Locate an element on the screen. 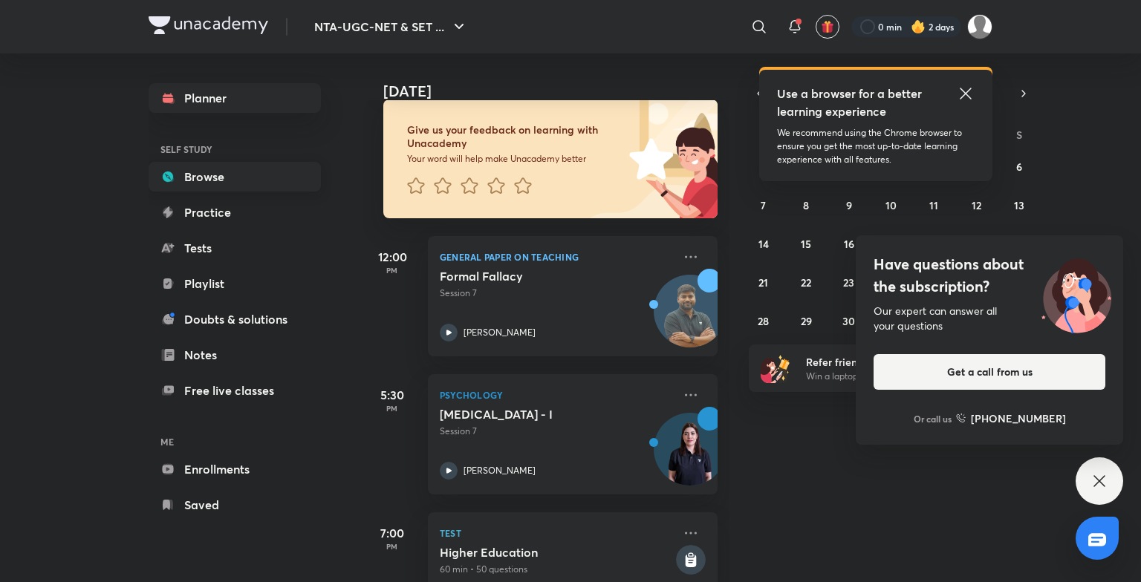 The height and width of the screenshot is (582, 1141). abbr: September 11, 2025 is located at coordinates (934, 205).